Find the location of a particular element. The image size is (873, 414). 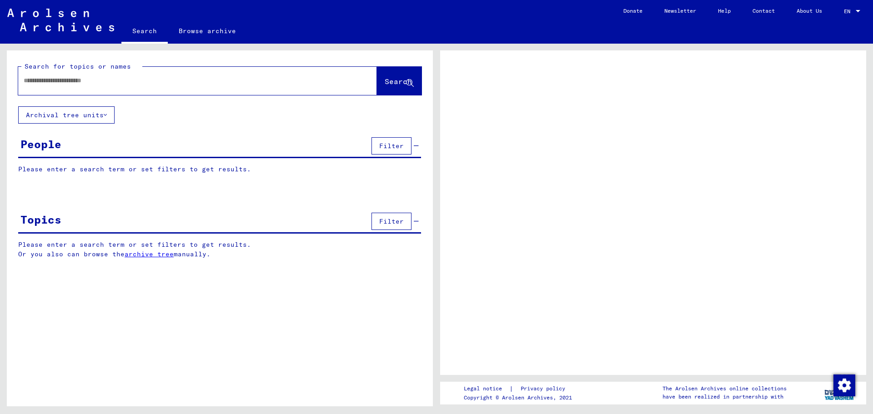

p: Copyright © Arolsen Archives, 2021 is located at coordinates (520, 398).